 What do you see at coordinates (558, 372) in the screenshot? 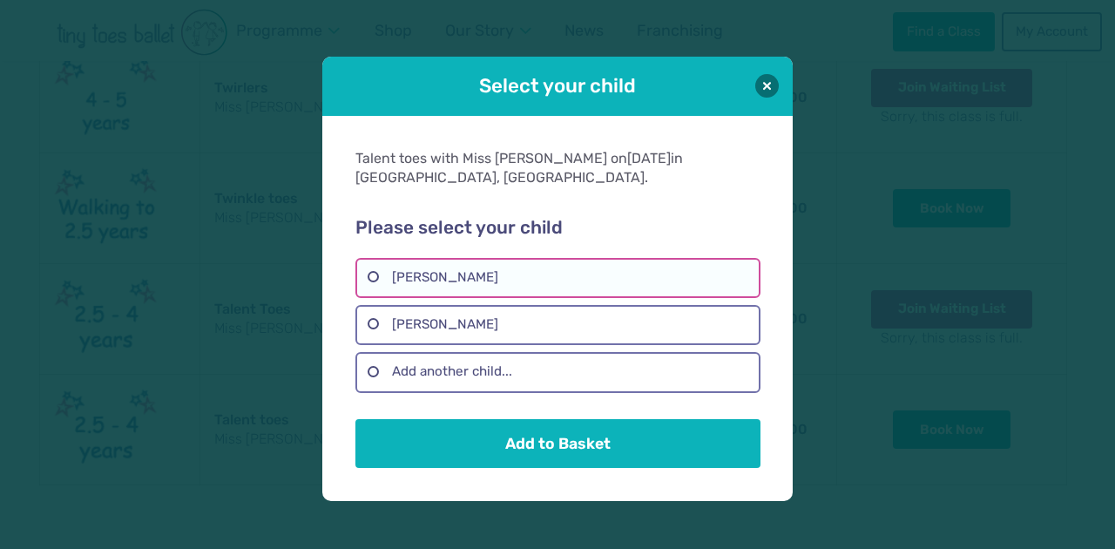
I see `label: Add another child...` at bounding box center [558, 372].